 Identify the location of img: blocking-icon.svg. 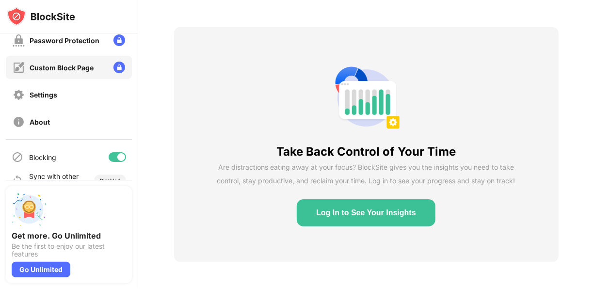
(17, 157).